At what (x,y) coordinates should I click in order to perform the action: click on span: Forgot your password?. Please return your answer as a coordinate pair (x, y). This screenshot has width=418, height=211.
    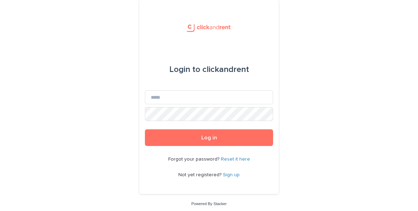
    Looking at the image, I should click on (194, 159).